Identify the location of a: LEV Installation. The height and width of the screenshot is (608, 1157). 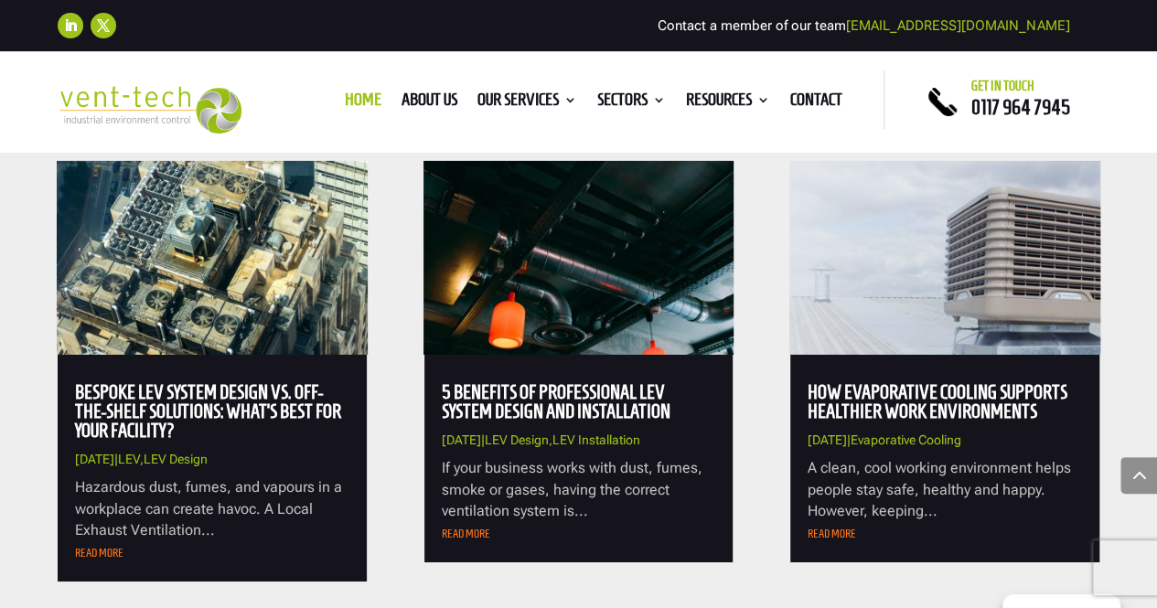
(596, 440).